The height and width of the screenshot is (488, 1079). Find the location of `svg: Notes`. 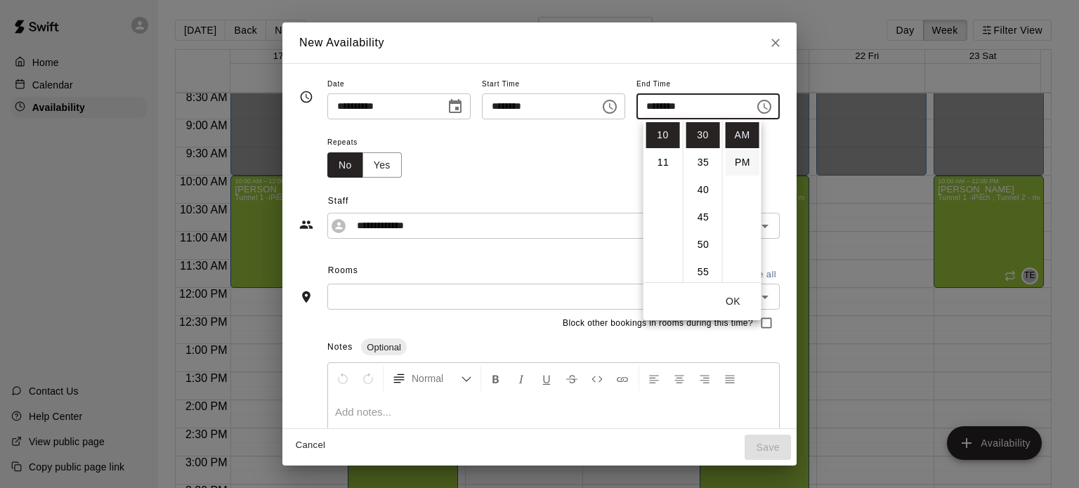

svg: Notes is located at coordinates (306, 432).